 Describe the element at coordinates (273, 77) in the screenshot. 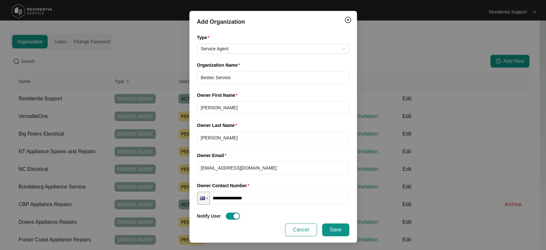

I see `input: Organization Name` at that location.